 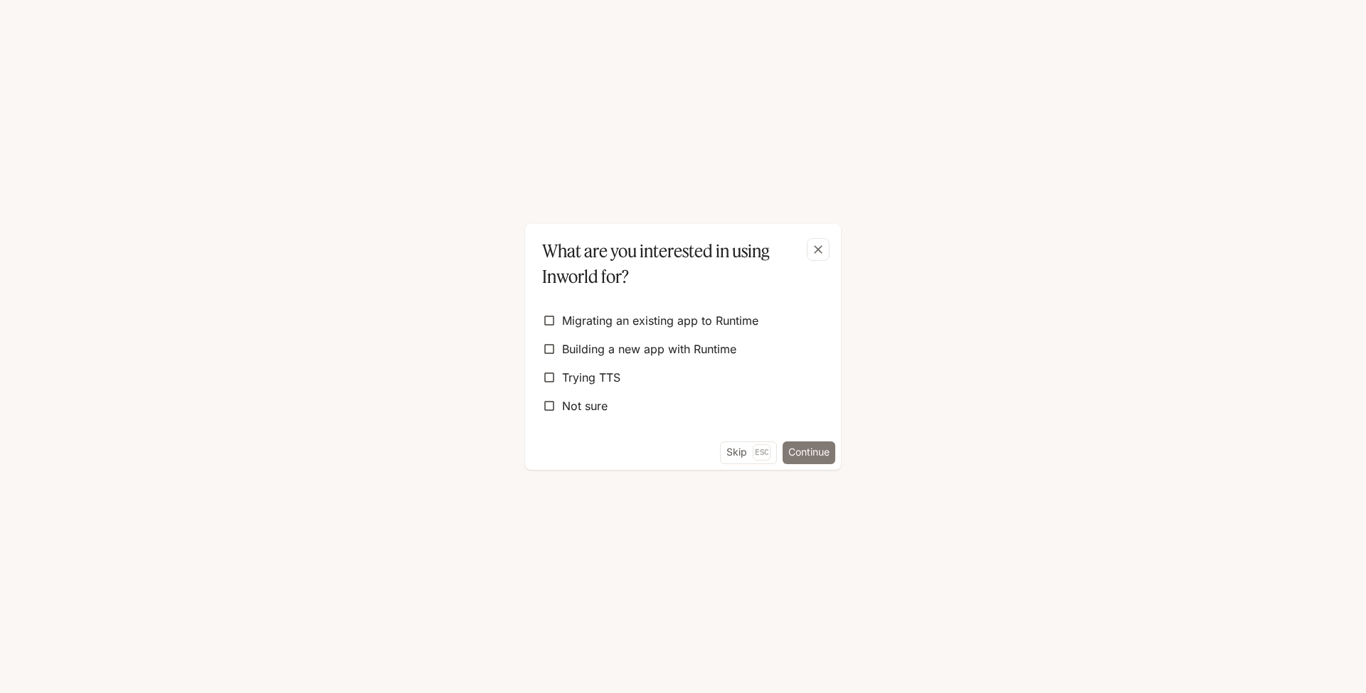 I want to click on p: Esc, so click(x=761, y=452).